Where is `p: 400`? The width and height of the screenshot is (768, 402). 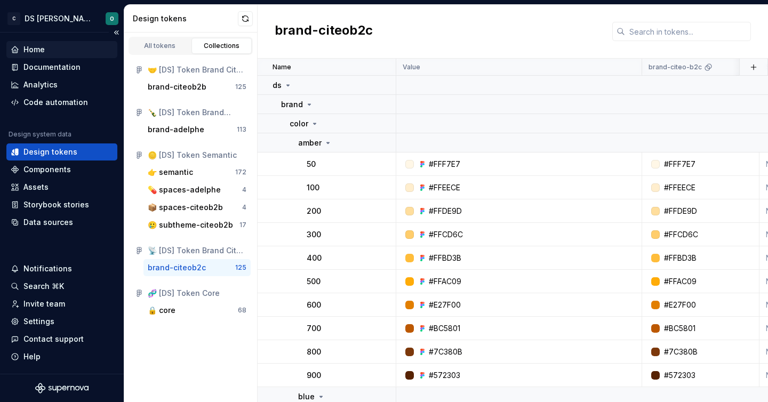 p: 400 is located at coordinates (314, 258).